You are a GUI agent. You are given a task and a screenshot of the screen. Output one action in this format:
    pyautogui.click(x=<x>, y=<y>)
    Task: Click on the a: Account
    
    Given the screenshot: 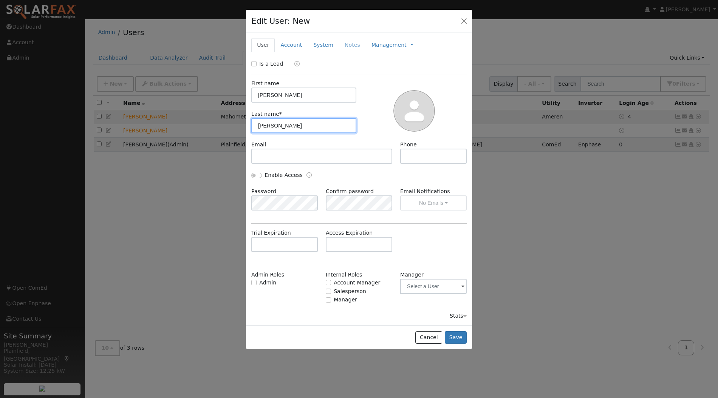 What is the action you would take?
    pyautogui.click(x=291, y=45)
    